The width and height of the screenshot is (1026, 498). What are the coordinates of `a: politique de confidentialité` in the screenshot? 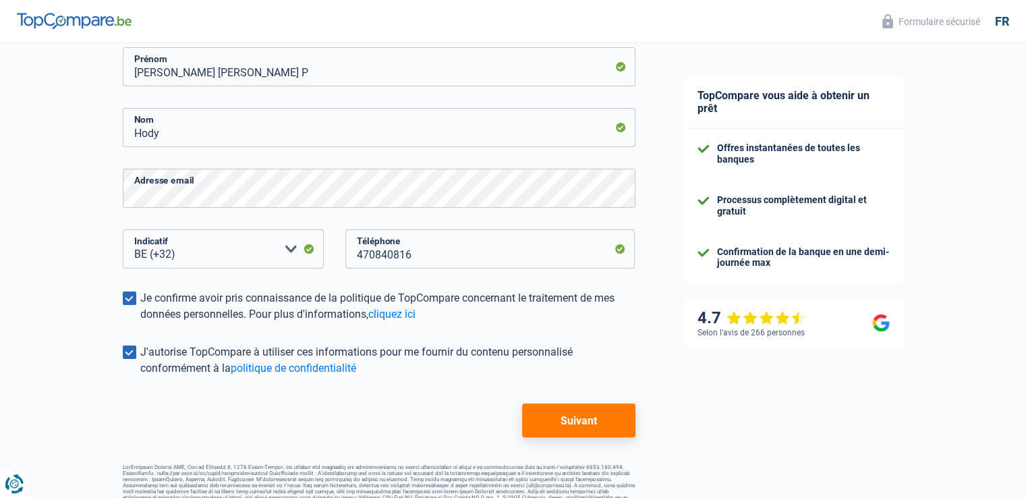 It's located at (294, 368).